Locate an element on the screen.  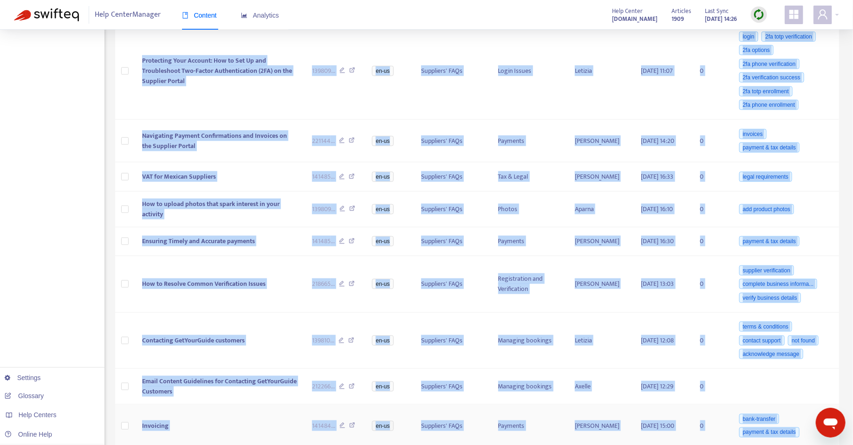
span: Ensuring Timely and Accurate payments is located at coordinates (198, 241).